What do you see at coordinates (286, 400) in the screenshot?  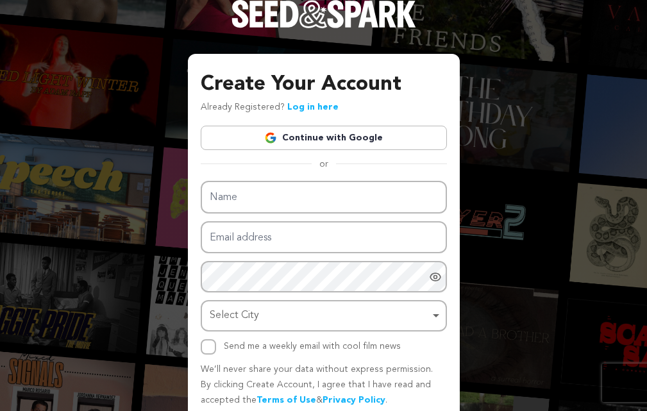 I see `a: Terms of Use` at bounding box center [286, 400].